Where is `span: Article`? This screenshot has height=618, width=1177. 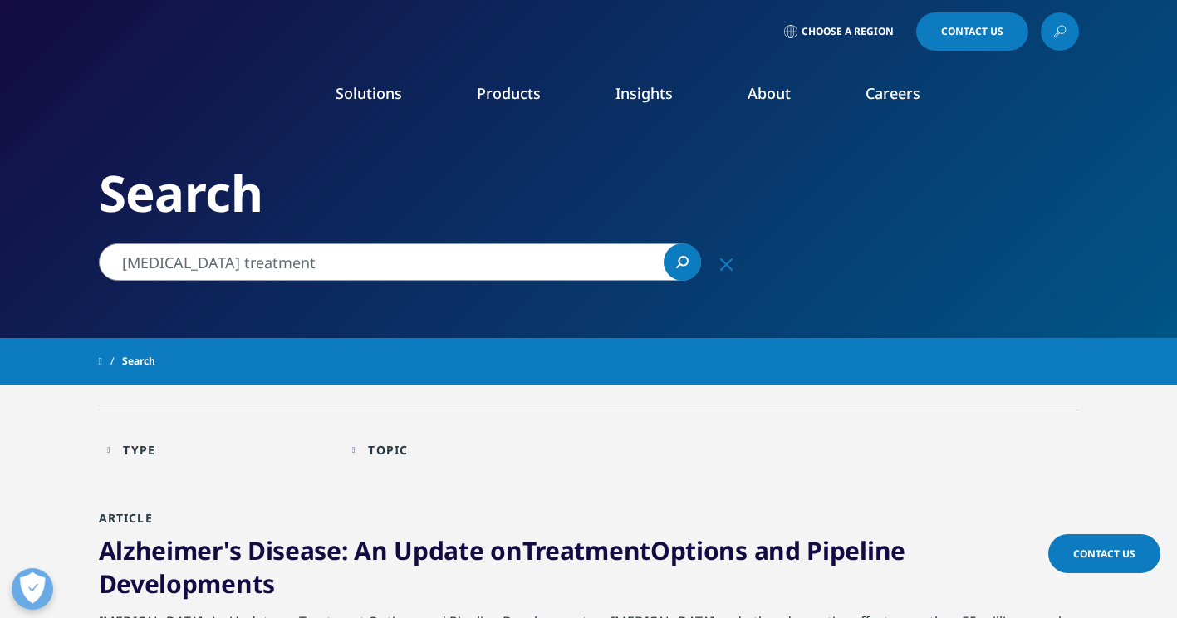
span: Article is located at coordinates (125, 518).